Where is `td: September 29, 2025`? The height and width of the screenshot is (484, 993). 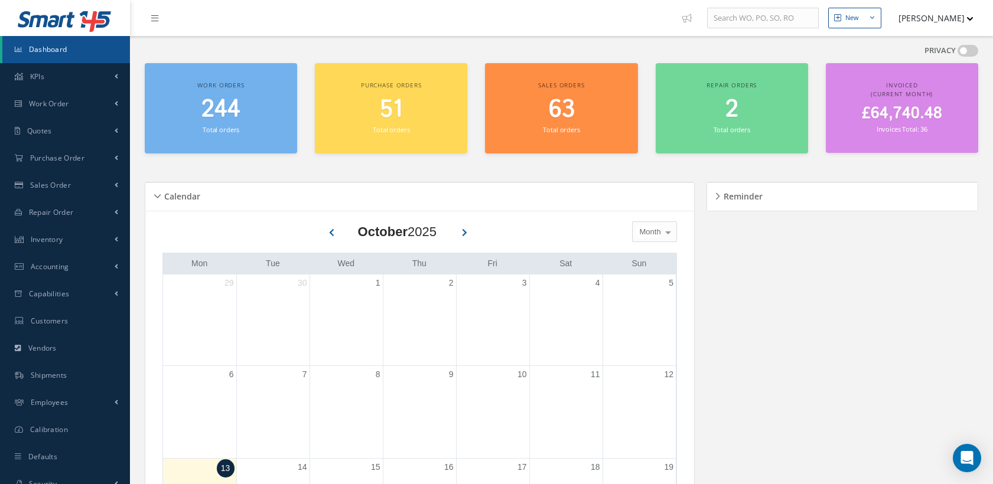
td: September 29, 2025 is located at coordinates (200, 320).